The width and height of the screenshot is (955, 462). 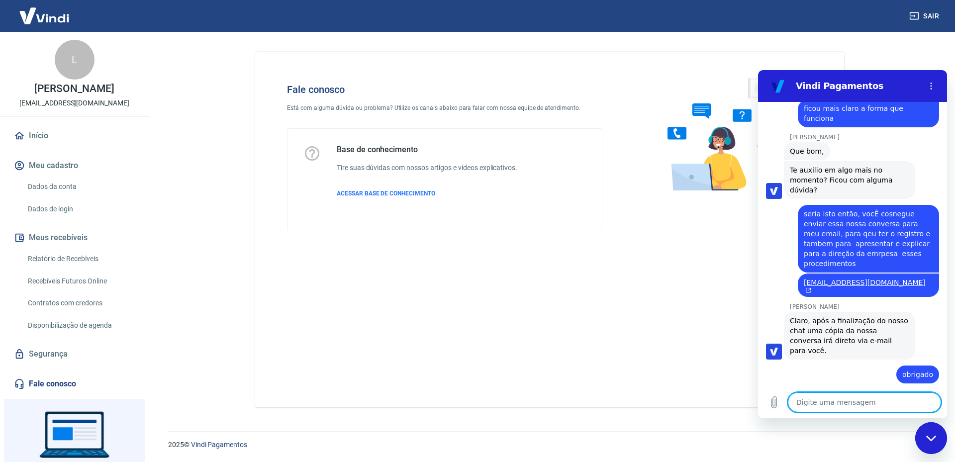 What do you see at coordinates (110, 169) in the screenshot?
I see `span: seria isto então, vocÊ cosnegue enviar essa nossa conversa para meu email, para qeu ter o registr...` at bounding box center [110, 169].